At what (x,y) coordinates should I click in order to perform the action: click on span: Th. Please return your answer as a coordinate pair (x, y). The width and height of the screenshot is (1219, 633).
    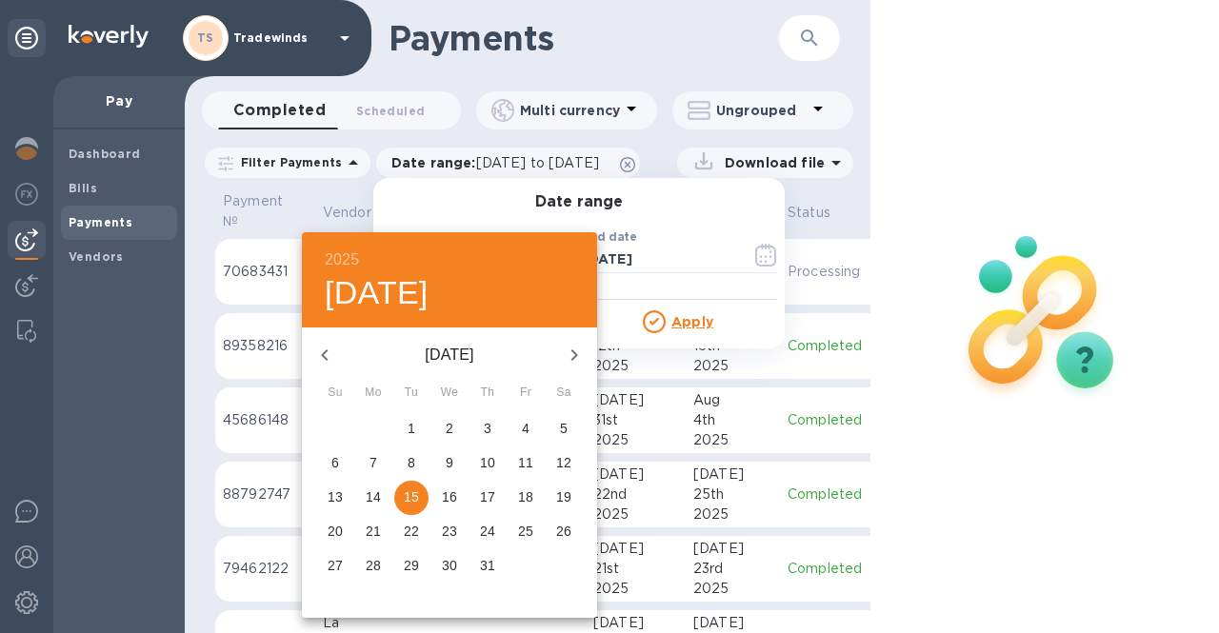
    Looking at the image, I should click on (488, 393).